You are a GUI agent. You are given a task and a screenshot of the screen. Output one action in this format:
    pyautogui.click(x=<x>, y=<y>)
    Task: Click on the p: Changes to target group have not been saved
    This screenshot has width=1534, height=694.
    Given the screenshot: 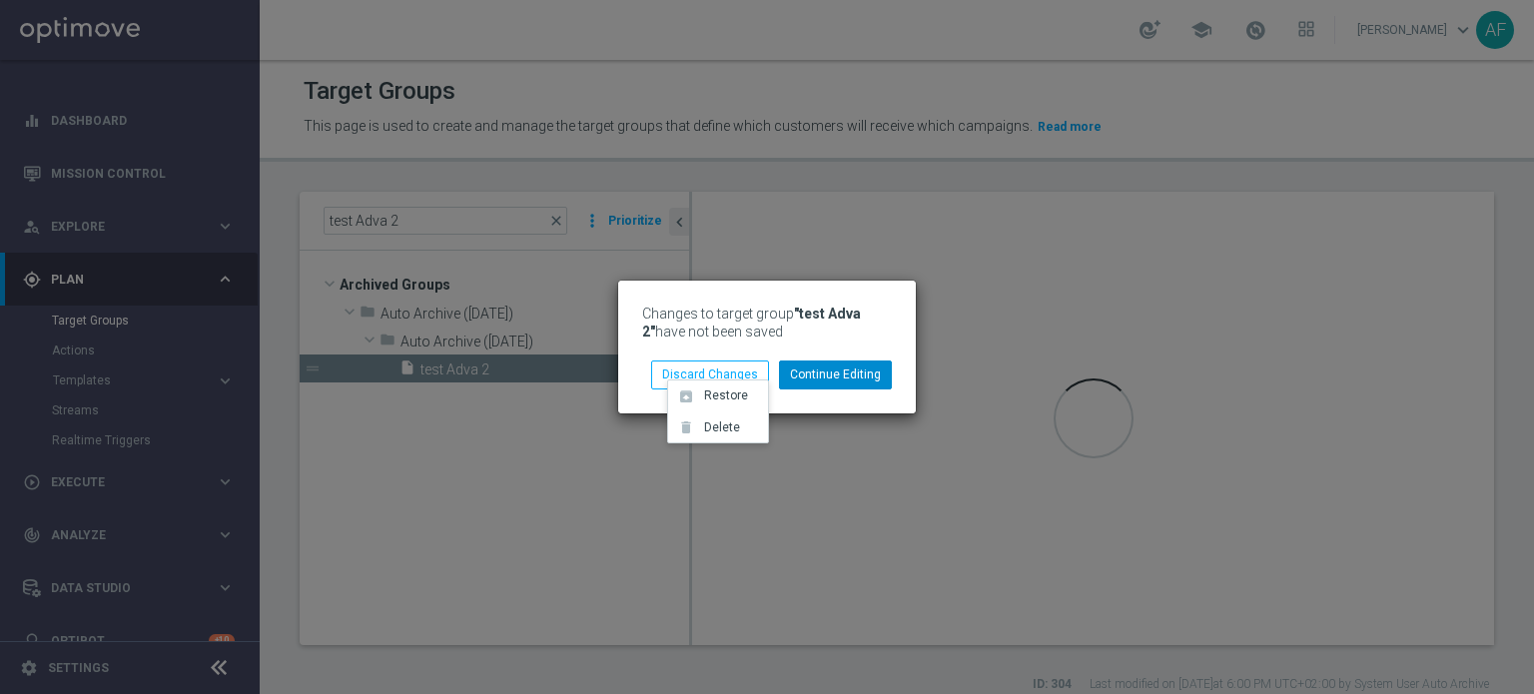 What is the action you would take?
    pyautogui.click(x=767, y=323)
    